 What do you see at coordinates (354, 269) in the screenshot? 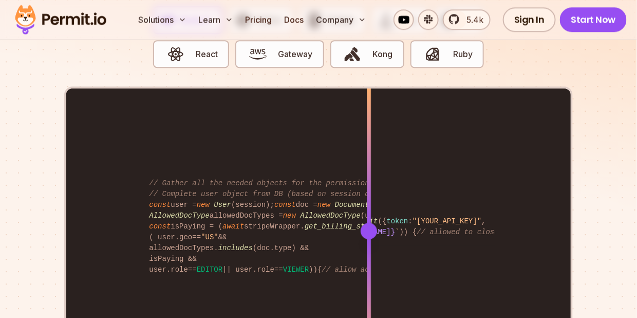
I see `span: // allow access` at bounding box center [354, 269].